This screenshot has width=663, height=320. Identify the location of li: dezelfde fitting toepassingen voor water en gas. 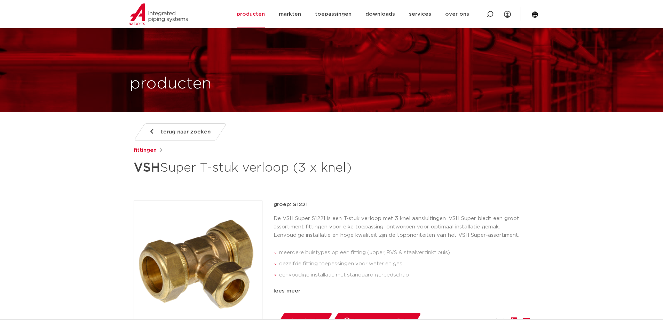
(405, 264).